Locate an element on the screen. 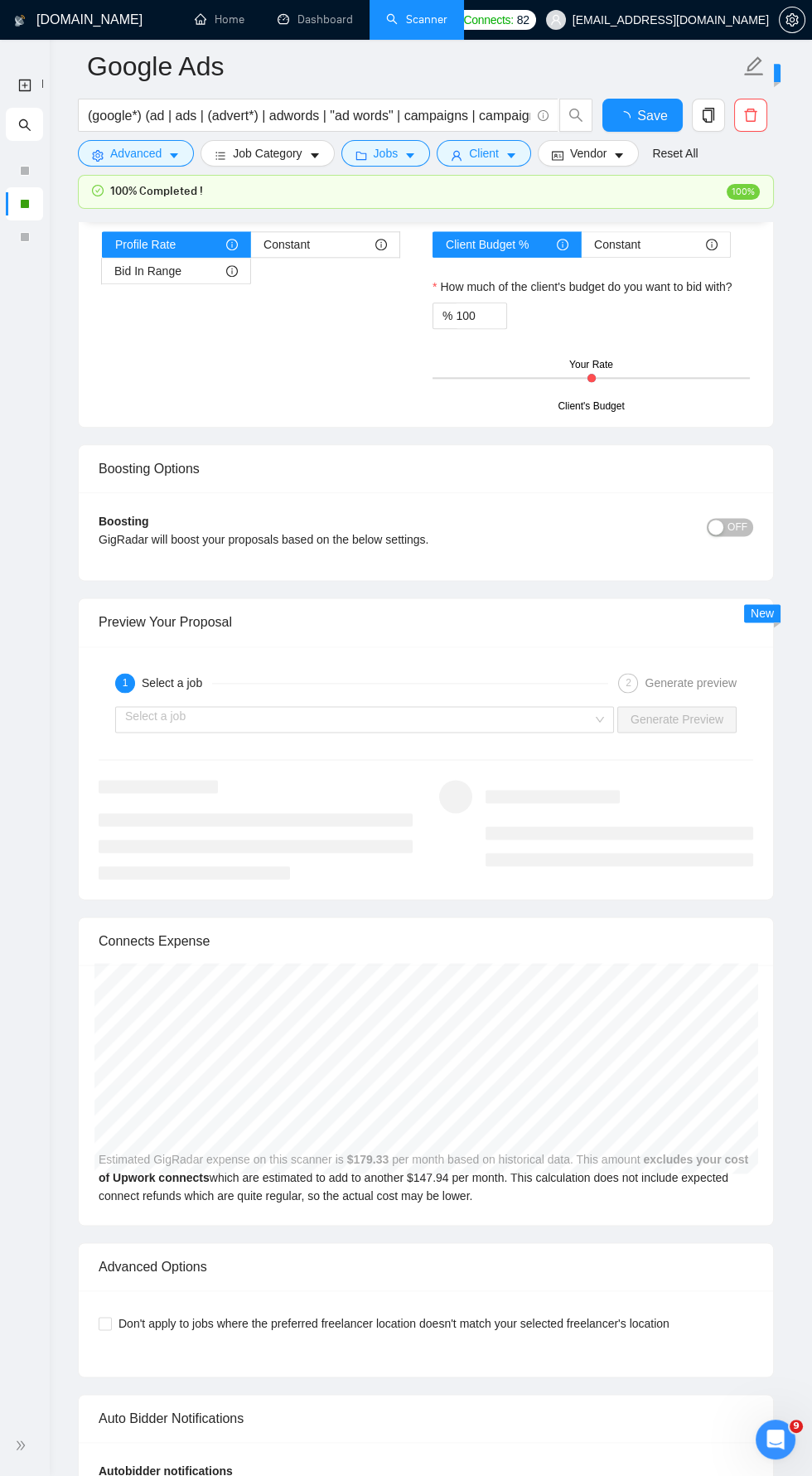 The image size is (812, 1476). span: Jobs is located at coordinates (386, 154).